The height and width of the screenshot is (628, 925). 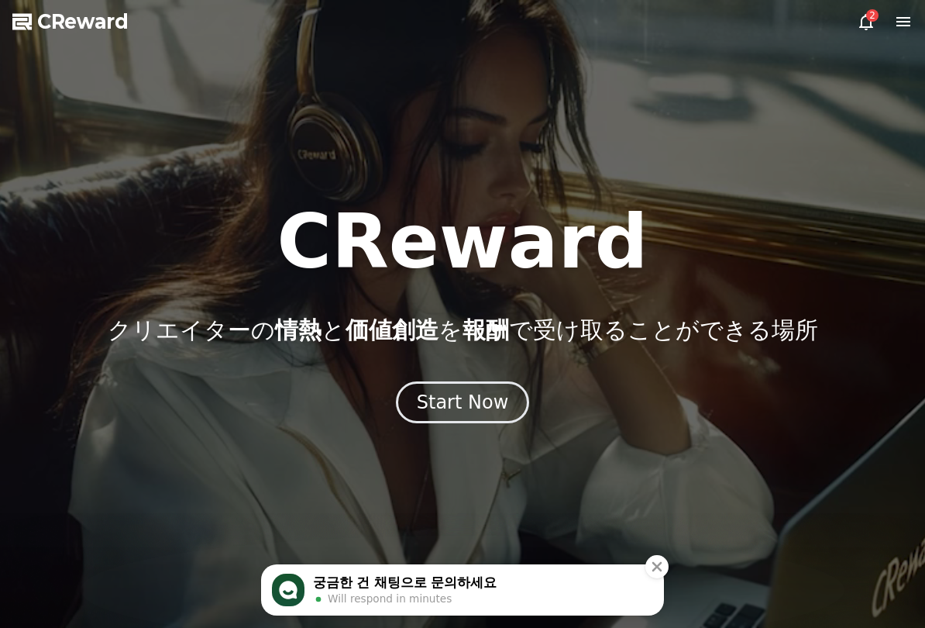 What do you see at coordinates (157, 604) in the screenshot?
I see `a: Home` at bounding box center [157, 604].